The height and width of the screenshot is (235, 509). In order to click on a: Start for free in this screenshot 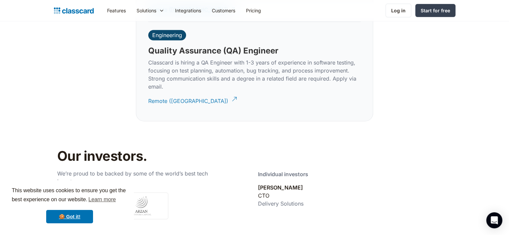, I will do `click(436, 10)`.